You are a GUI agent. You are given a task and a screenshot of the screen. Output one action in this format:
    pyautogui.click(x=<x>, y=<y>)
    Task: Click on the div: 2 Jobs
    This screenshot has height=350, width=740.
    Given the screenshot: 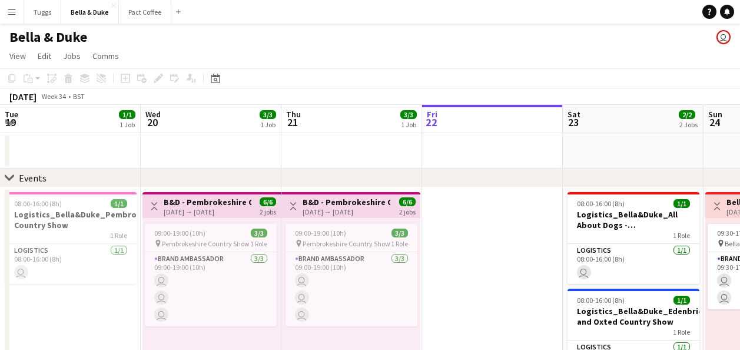 What is the action you would take?
    pyautogui.click(x=689, y=124)
    